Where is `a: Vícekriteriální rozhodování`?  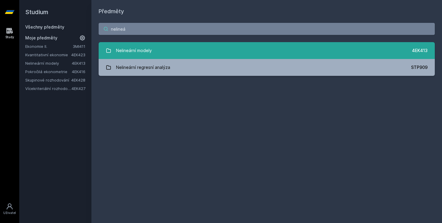 a: Vícekriteriální rozhodování is located at coordinates (48, 88).